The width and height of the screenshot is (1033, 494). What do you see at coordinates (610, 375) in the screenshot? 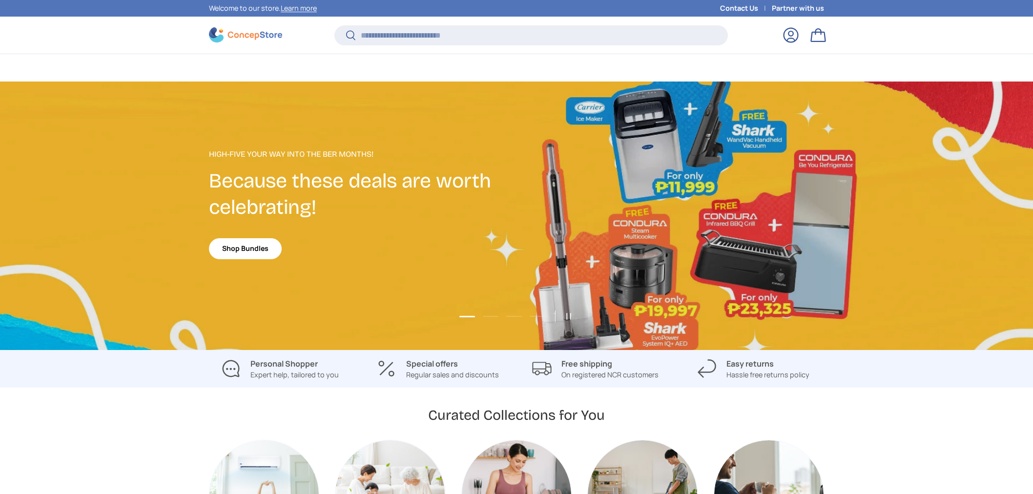
I see `p: On registered NCR customers` at bounding box center [610, 375].